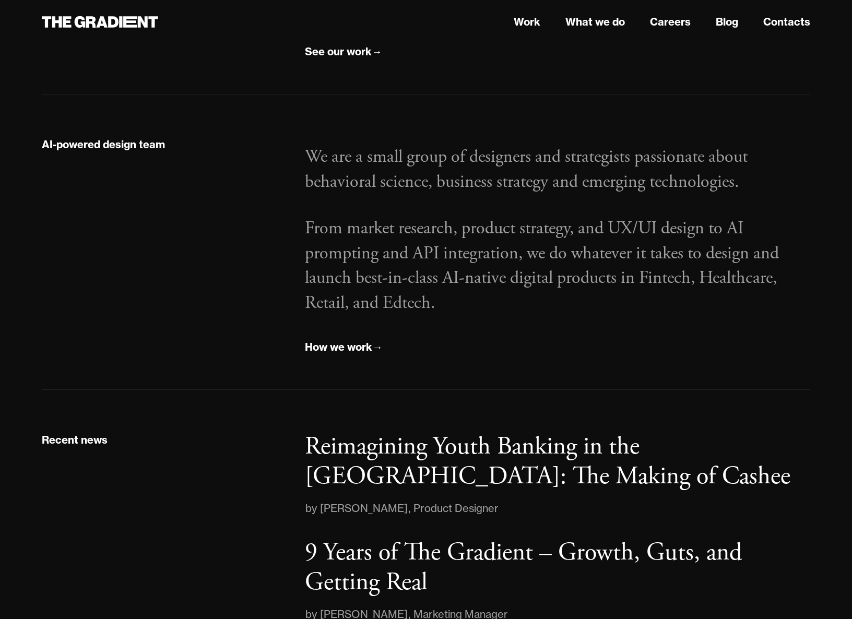 The width and height of the screenshot is (852, 619). Describe the element at coordinates (338, 347) in the screenshot. I see `div: How we work` at that location.